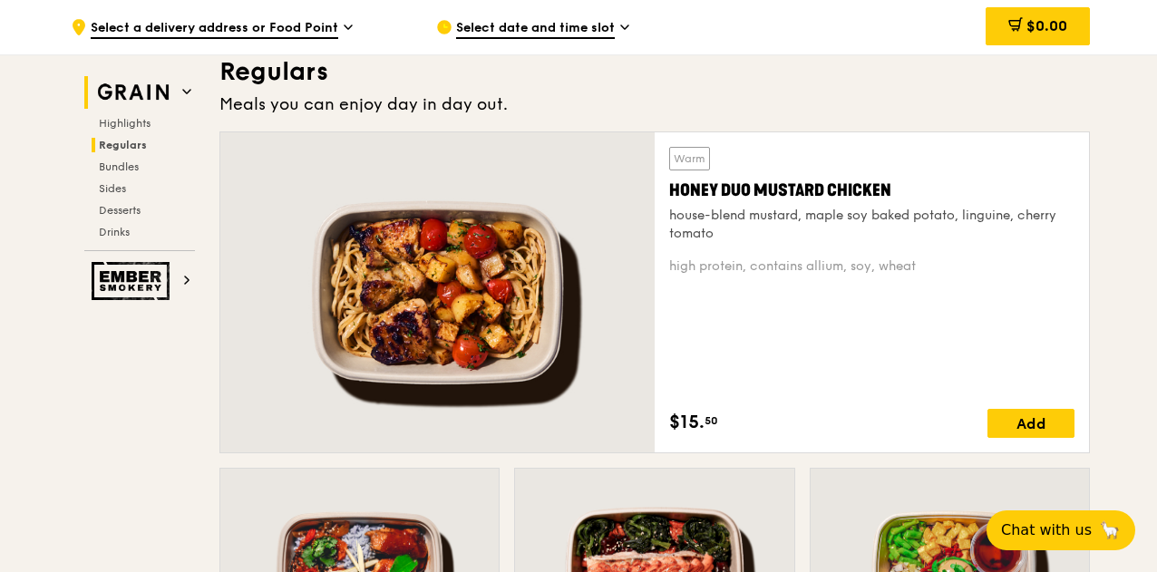 This screenshot has height=572, width=1157. What do you see at coordinates (114, 232) in the screenshot?
I see `span: Drinks` at bounding box center [114, 232].